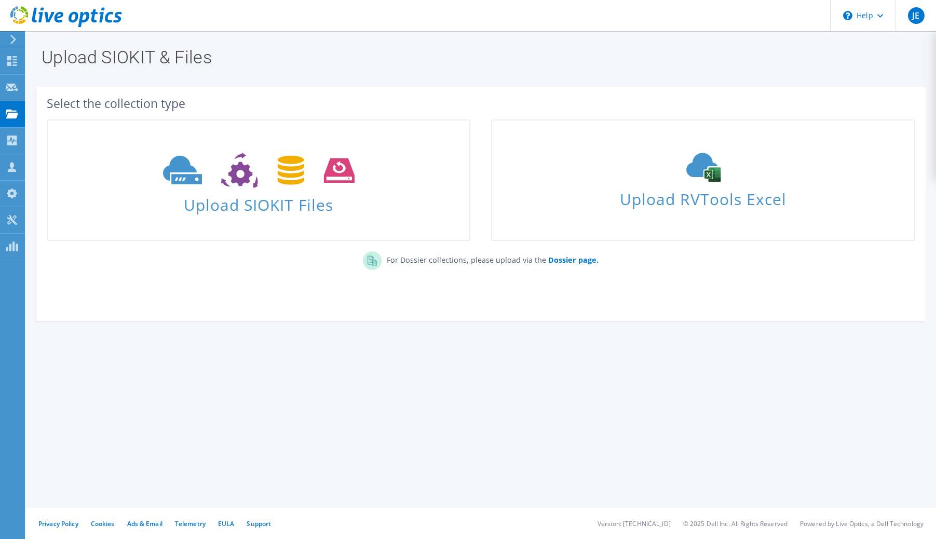 The image size is (936, 539). Describe the element at coordinates (735, 523) in the screenshot. I see `li: © 2025 Dell Inc. All Rights Reserved` at that location.